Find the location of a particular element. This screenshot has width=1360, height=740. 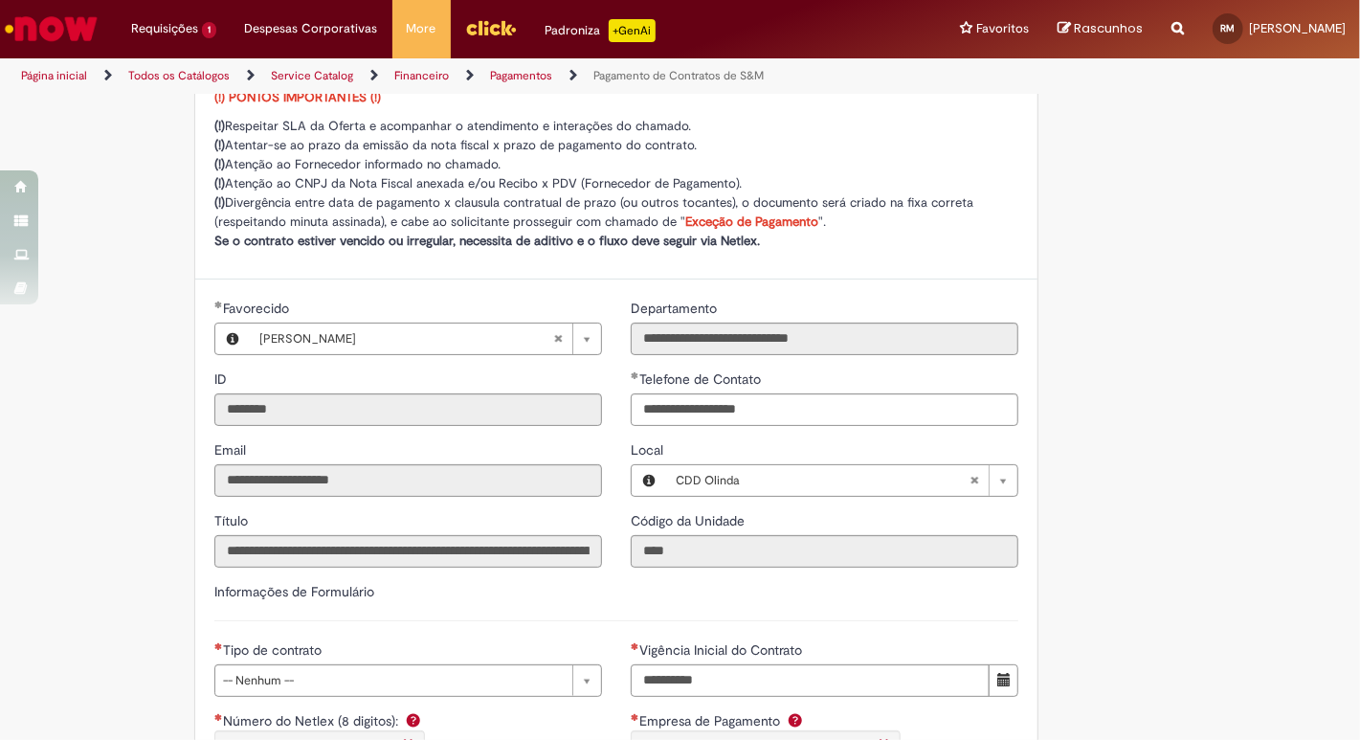

label: Somente leitura - Código da Unidade is located at coordinates (689, 521).